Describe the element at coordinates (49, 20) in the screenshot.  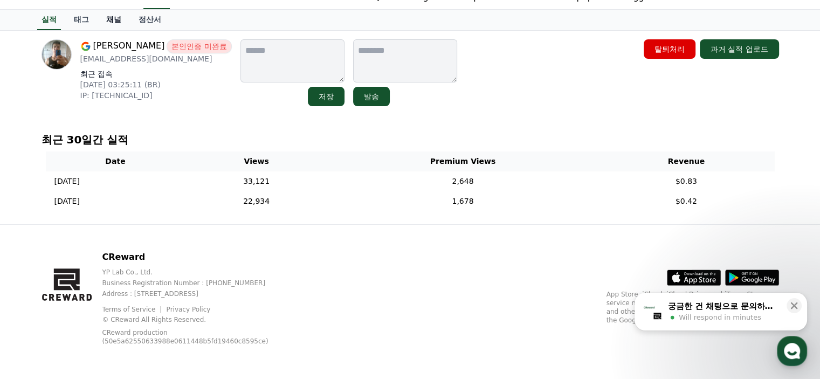
I see `a: 실적` at that location.